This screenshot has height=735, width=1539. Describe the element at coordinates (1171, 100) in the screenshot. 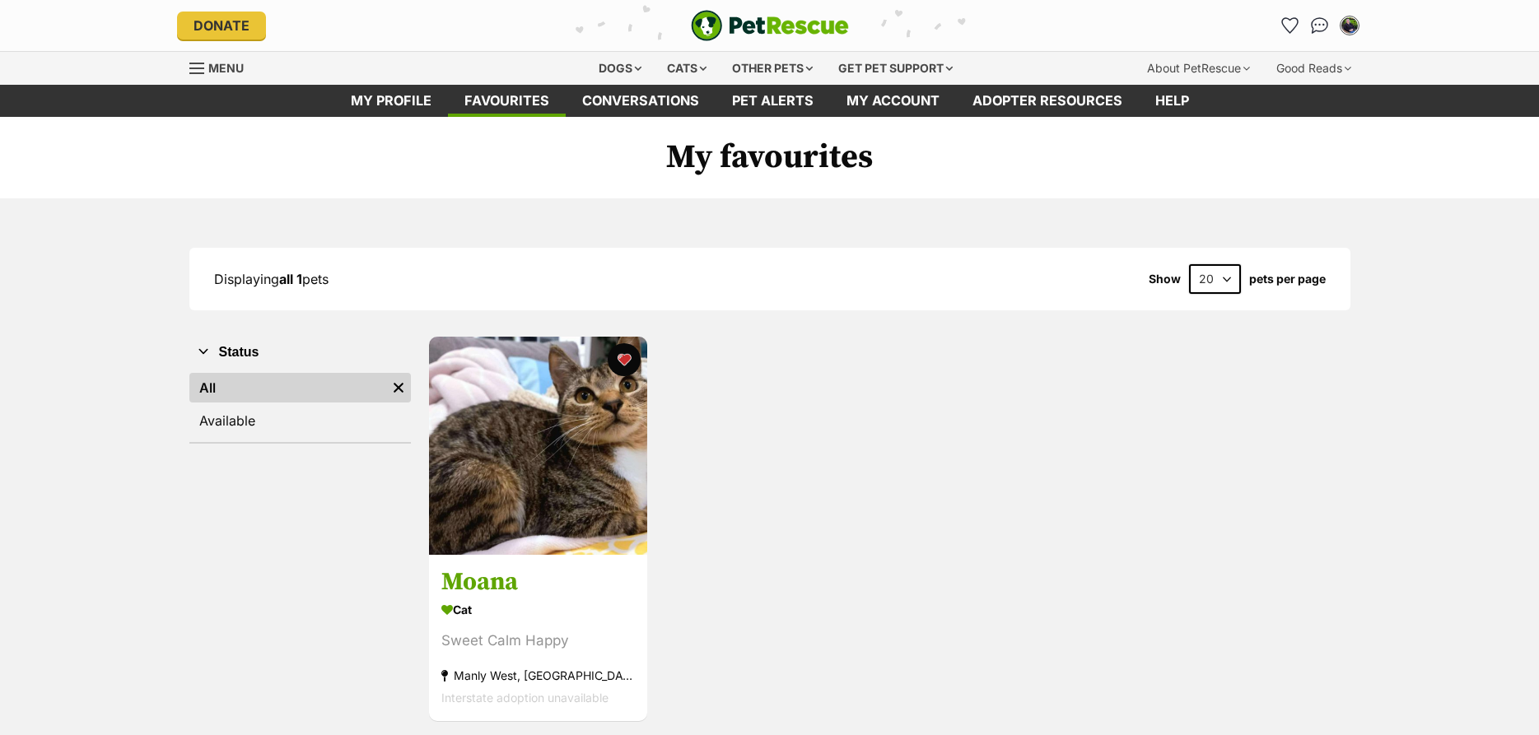

I see `a: Help` at that location.